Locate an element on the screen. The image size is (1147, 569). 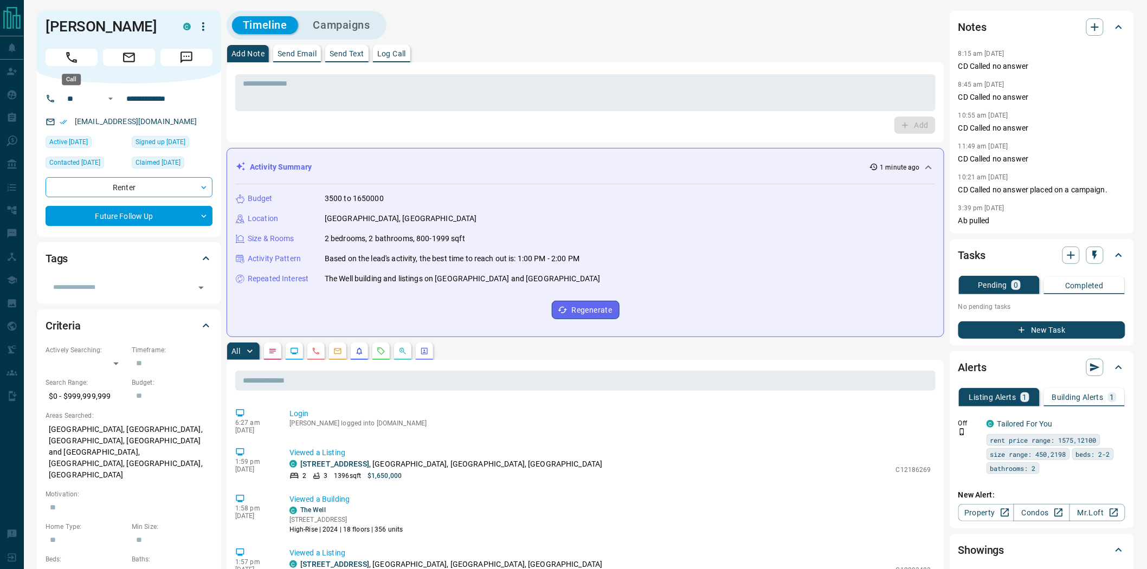
p: Listing Alerts is located at coordinates (992, 397).